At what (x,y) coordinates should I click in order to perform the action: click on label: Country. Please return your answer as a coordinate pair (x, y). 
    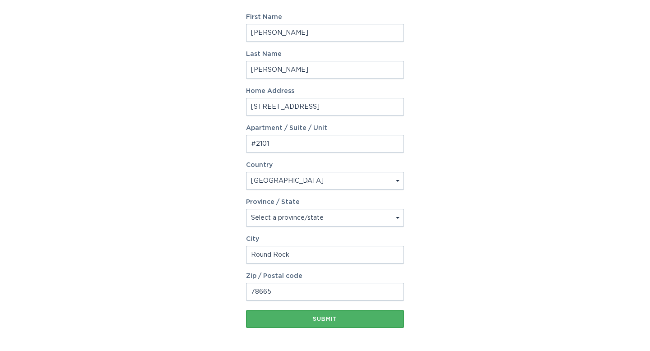
    Looking at the image, I should click on (259, 165).